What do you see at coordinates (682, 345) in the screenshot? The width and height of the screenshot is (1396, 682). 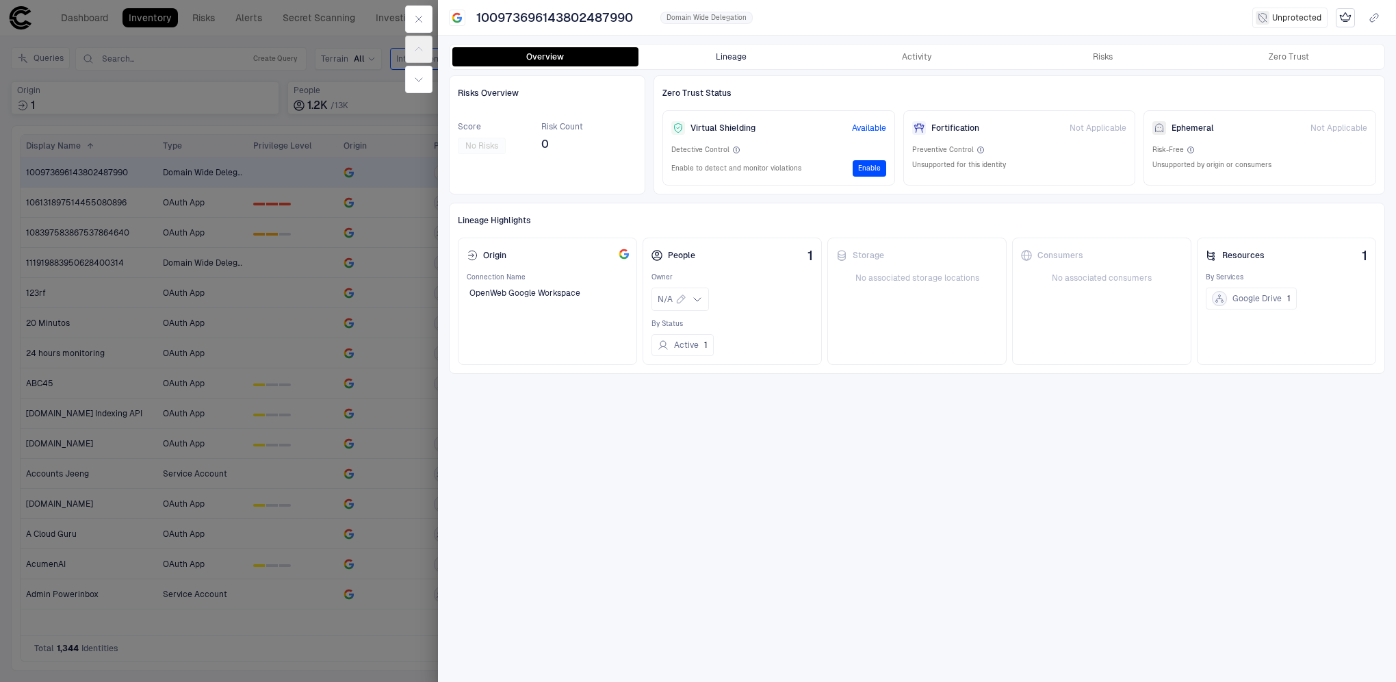 I see `button: Active1` at bounding box center [682, 345].